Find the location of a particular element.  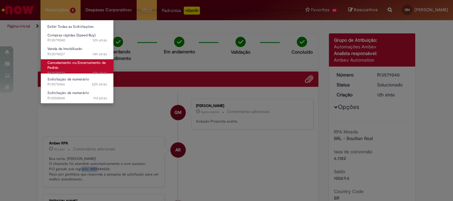

span: Cancelamento ou Encerramento de Pedido is located at coordinates (77, 65).